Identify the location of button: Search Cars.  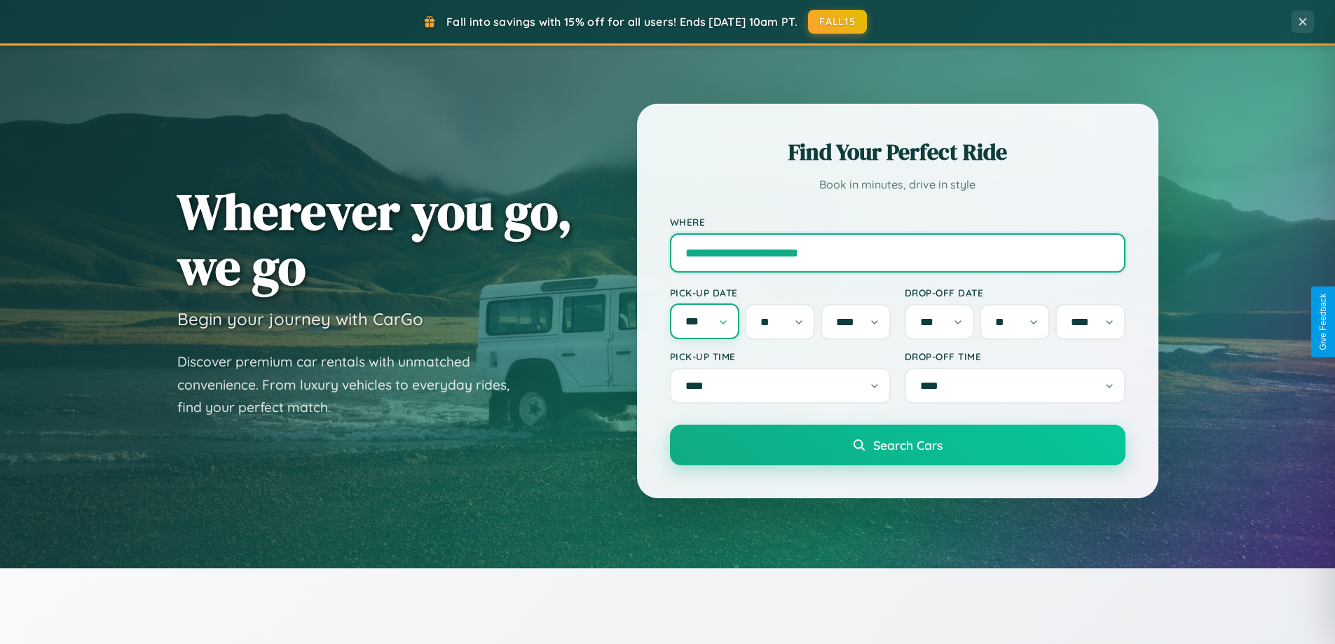
(898, 445).